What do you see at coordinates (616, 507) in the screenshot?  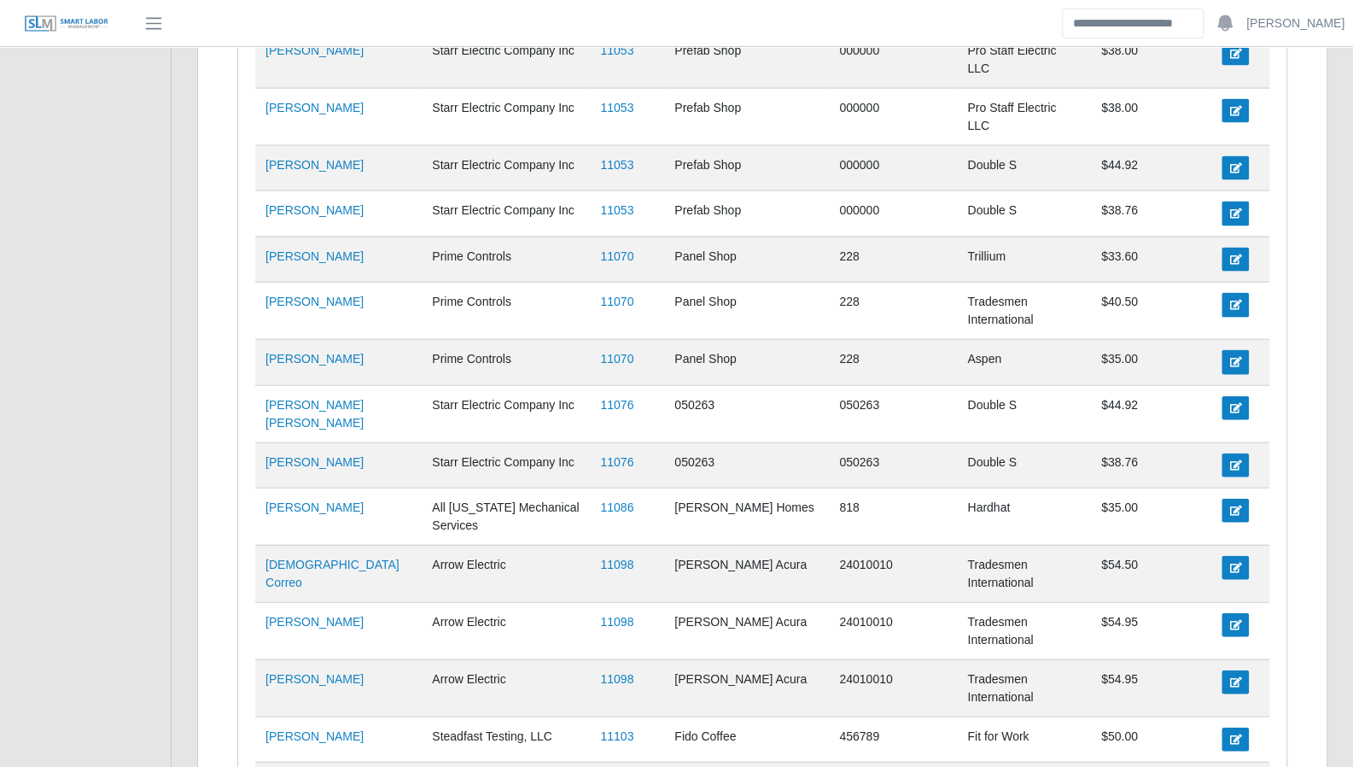 I see `a: 11086` at bounding box center [616, 507].